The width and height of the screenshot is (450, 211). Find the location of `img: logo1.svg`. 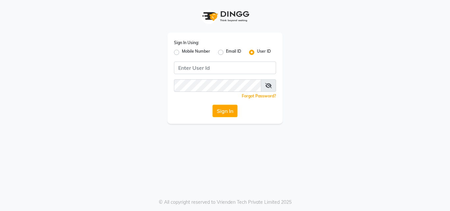

img: logo1.svg is located at coordinates (225, 16).